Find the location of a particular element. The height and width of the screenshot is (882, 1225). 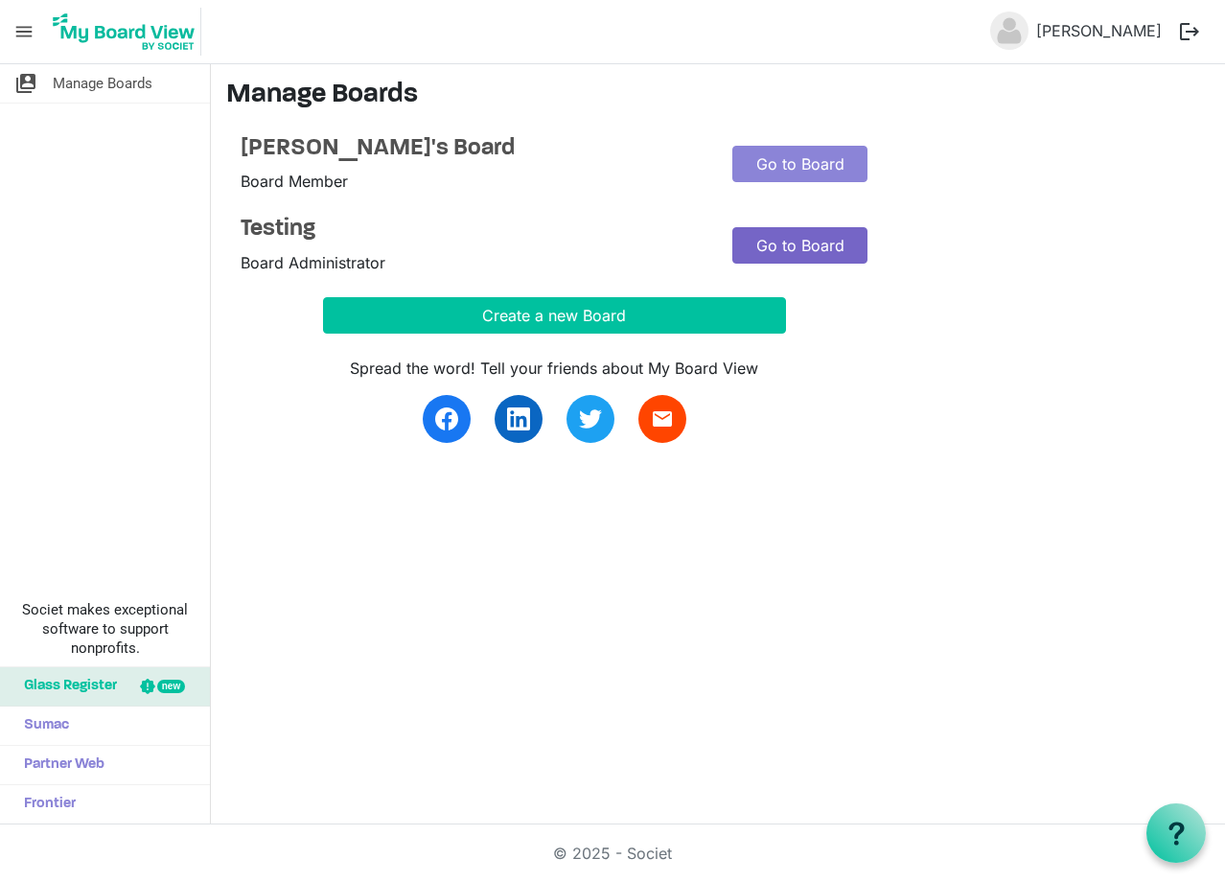

span: Sumac is located at coordinates (41, 725).